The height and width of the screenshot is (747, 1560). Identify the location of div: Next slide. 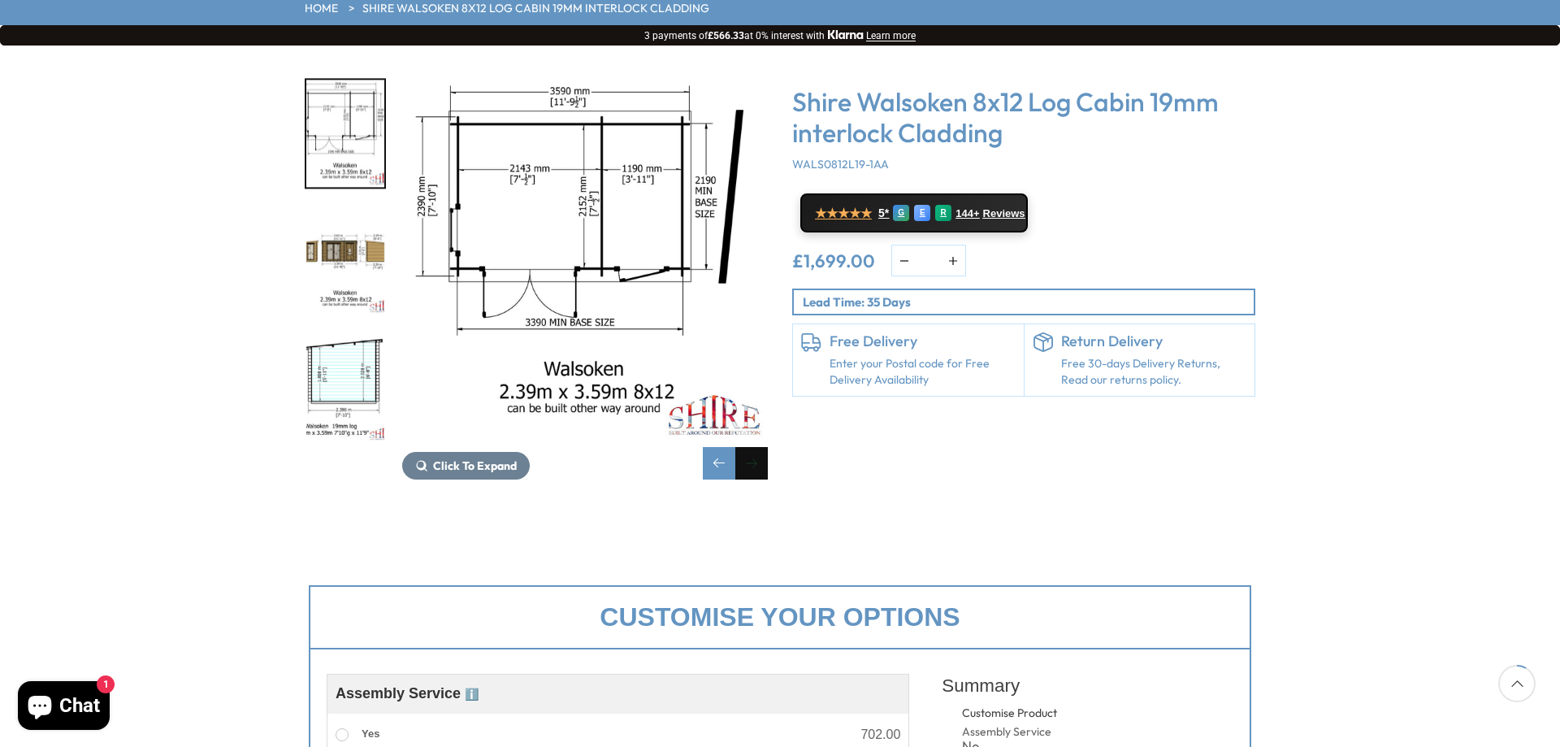
(752, 463).